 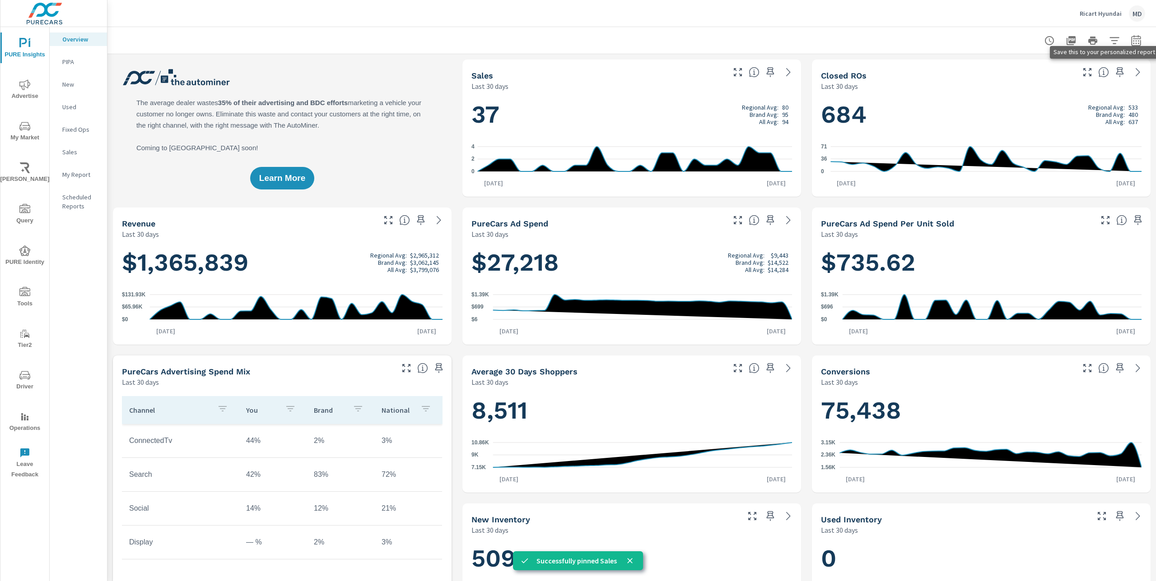 What do you see at coordinates (25, 49) in the screenshot?
I see `span: PURE Insights` at bounding box center [25, 49].